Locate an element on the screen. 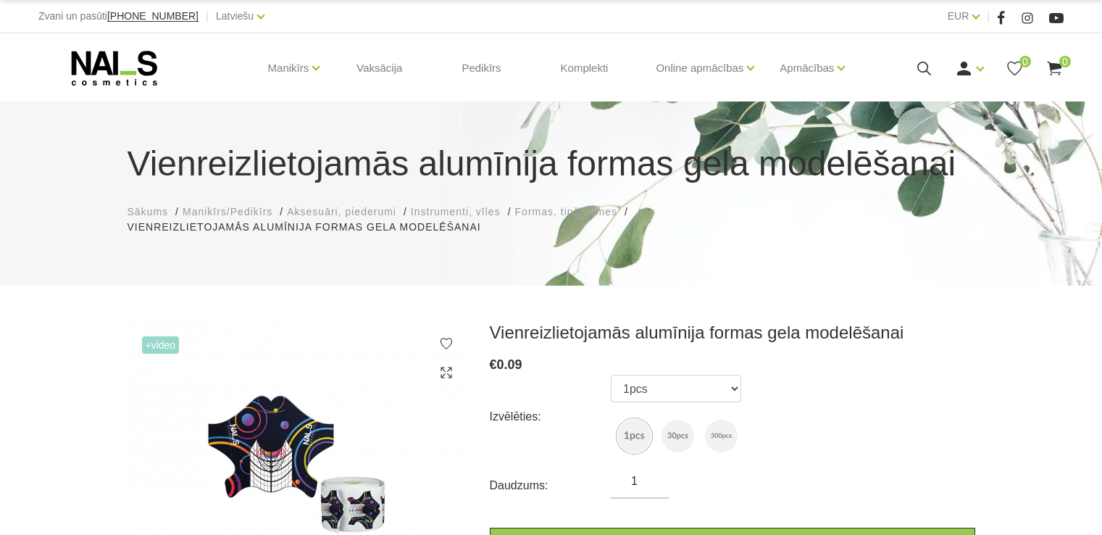 The image size is (1102, 535). span: 0.09 is located at coordinates (510, 365).